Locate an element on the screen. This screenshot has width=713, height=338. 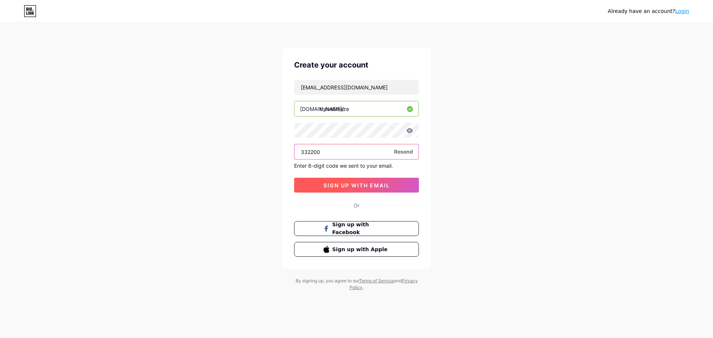
button: Sign up with Facebook is located at coordinates (357, 229).